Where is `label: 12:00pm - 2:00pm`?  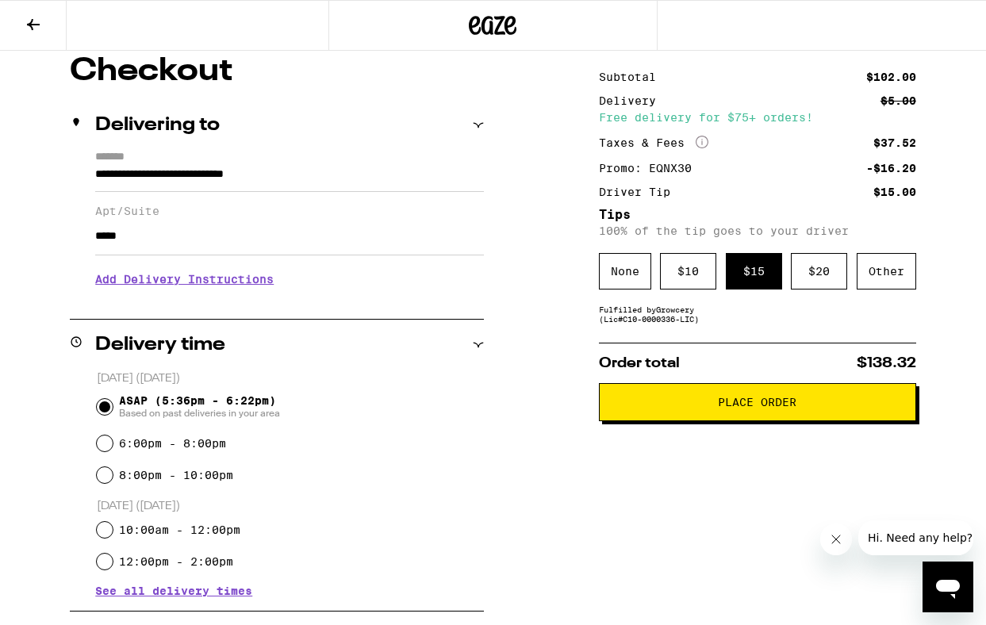
label: 12:00pm - 2:00pm is located at coordinates (176, 562).